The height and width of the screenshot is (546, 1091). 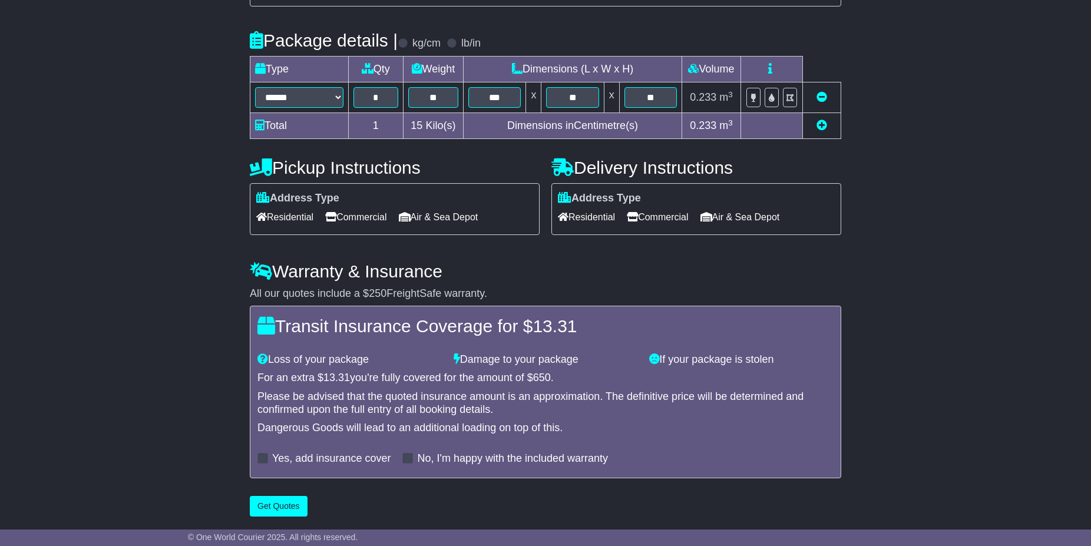 I want to click on td: Weight, so click(x=433, y=70).